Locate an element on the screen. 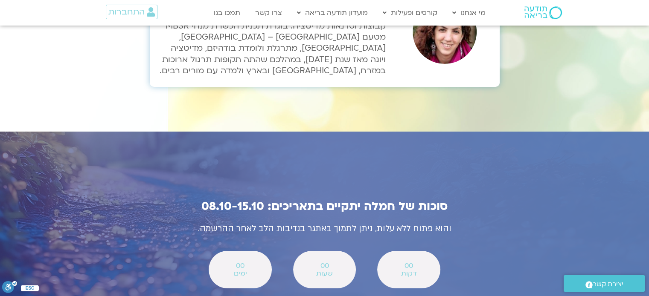 The width and height of the screenshot is (649, 296). span: ימים is located at coordinates (240, 274).